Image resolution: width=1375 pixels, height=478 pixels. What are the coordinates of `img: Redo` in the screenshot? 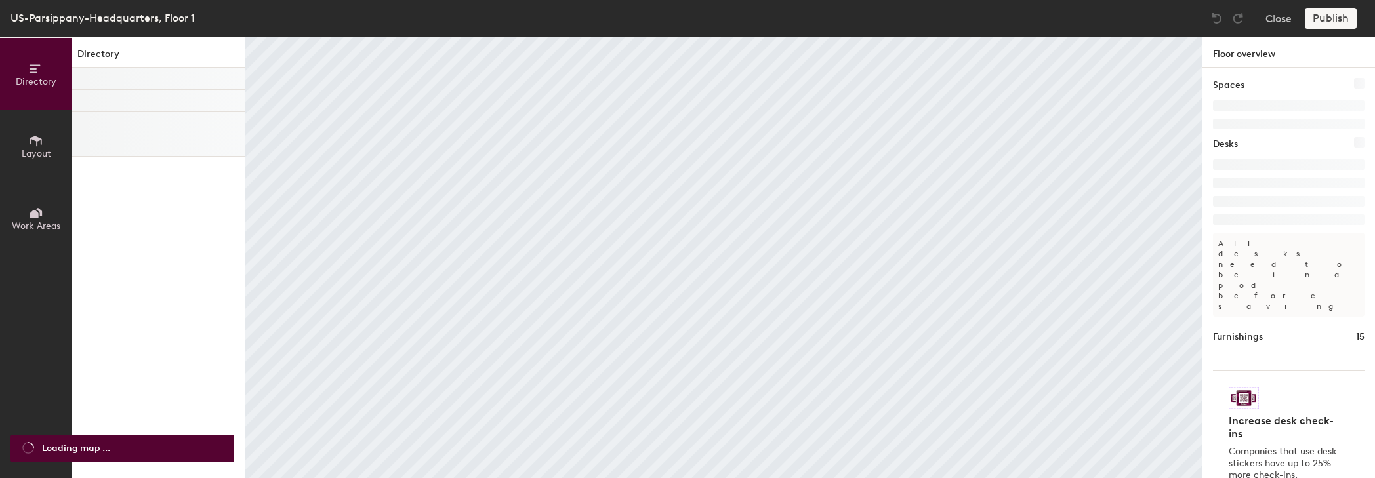 It's located at (1238, 18).